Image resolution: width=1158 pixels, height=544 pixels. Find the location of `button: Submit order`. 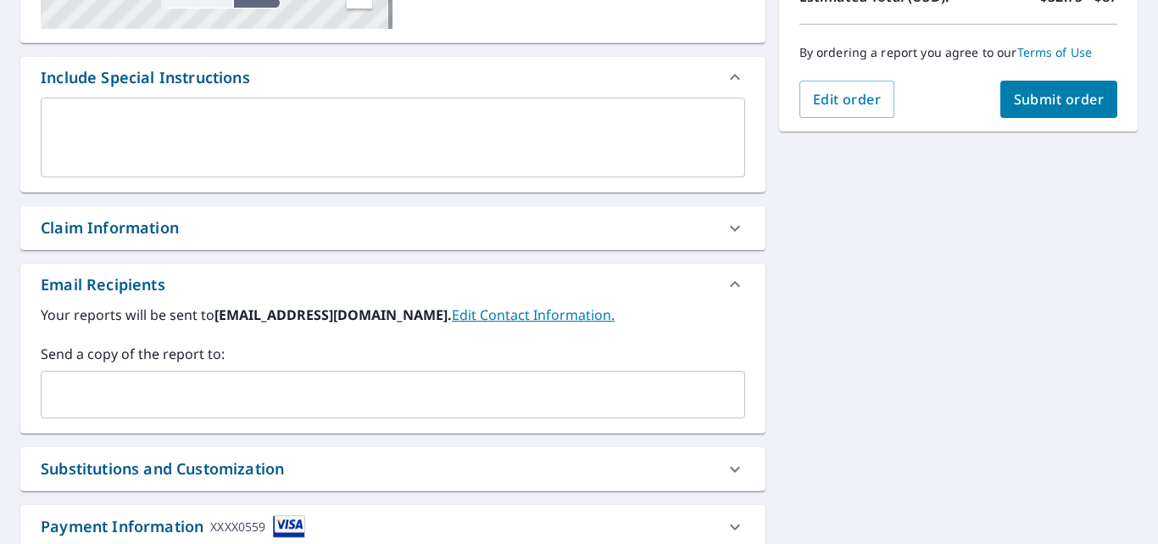

button: Submit order is located at coordinates (1059, 99).